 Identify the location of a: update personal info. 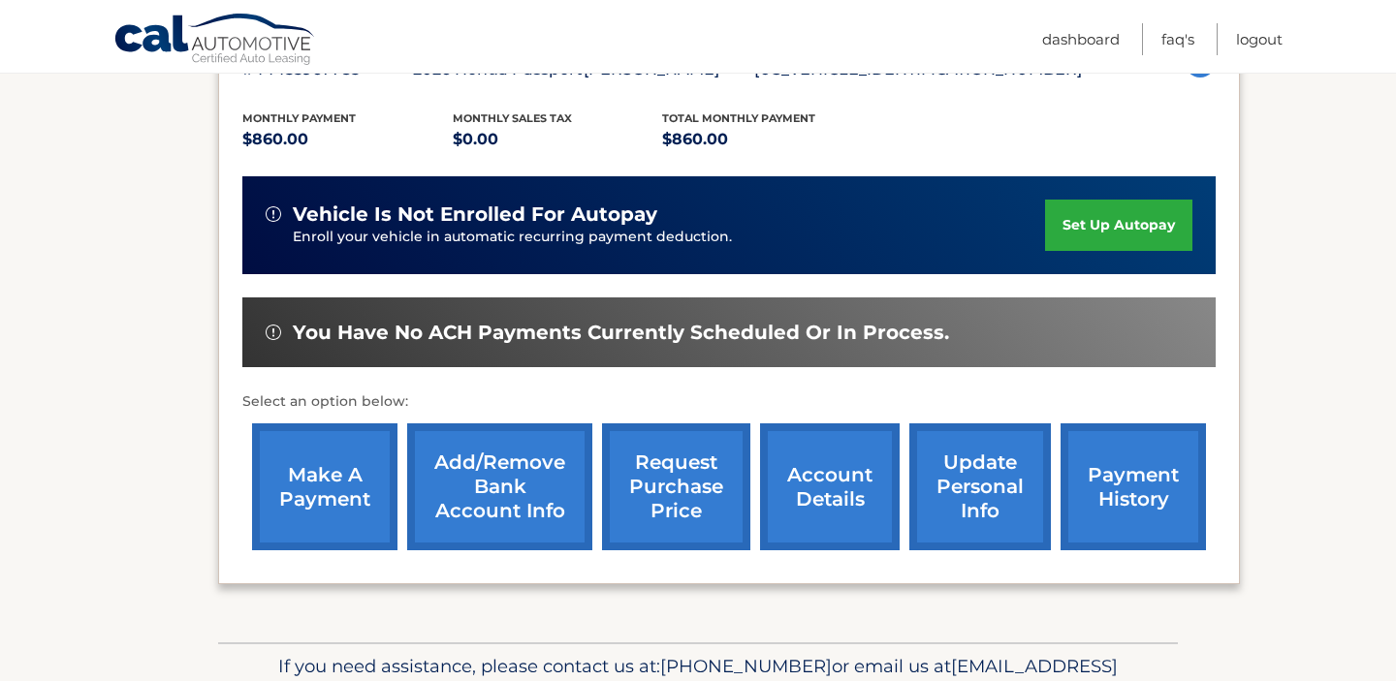
(980, 487).